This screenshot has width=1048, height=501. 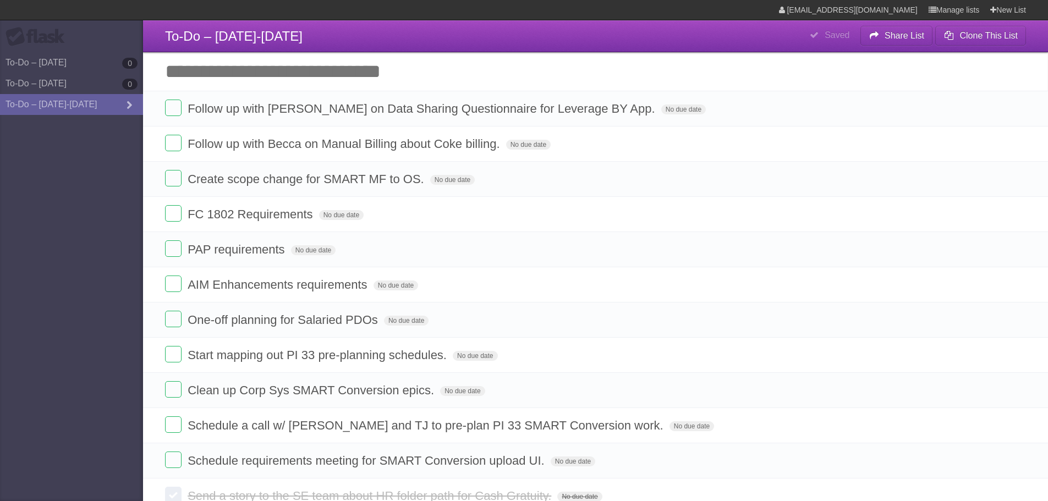 I want to click on span: Schedule requirements meeting for SMART Conversion upload UI., so click(x=367, y=460).